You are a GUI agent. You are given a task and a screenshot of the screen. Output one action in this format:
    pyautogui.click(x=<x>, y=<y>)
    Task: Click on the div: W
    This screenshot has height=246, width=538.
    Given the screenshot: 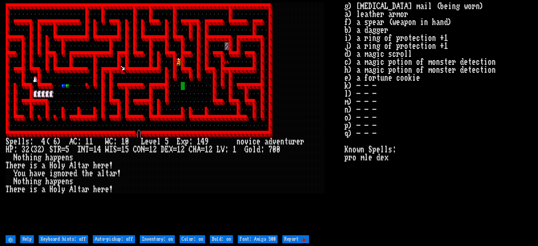 What is the action you would take?
    pyautogui.click(x=107, y=142)
    